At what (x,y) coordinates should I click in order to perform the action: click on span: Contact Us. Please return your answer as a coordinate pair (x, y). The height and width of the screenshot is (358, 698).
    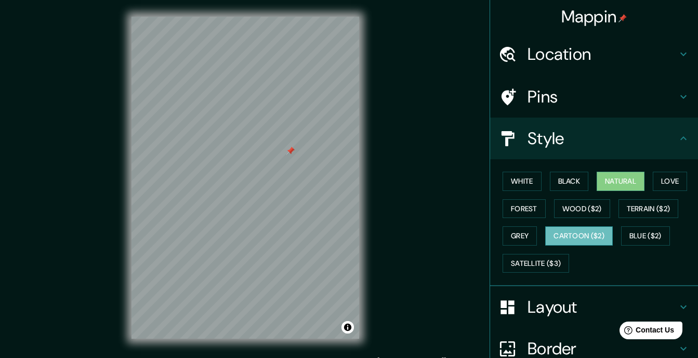
    Looking at the image, I should click on (49, 12).